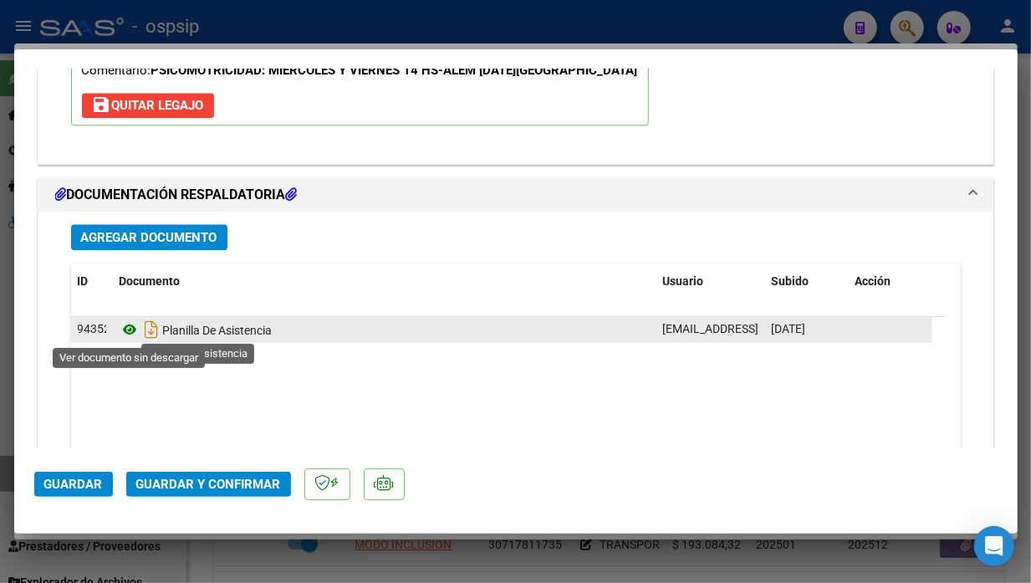 The width and height of the screenshot is (1031, 583). I want to click on span: 94352, so click(95, 329).